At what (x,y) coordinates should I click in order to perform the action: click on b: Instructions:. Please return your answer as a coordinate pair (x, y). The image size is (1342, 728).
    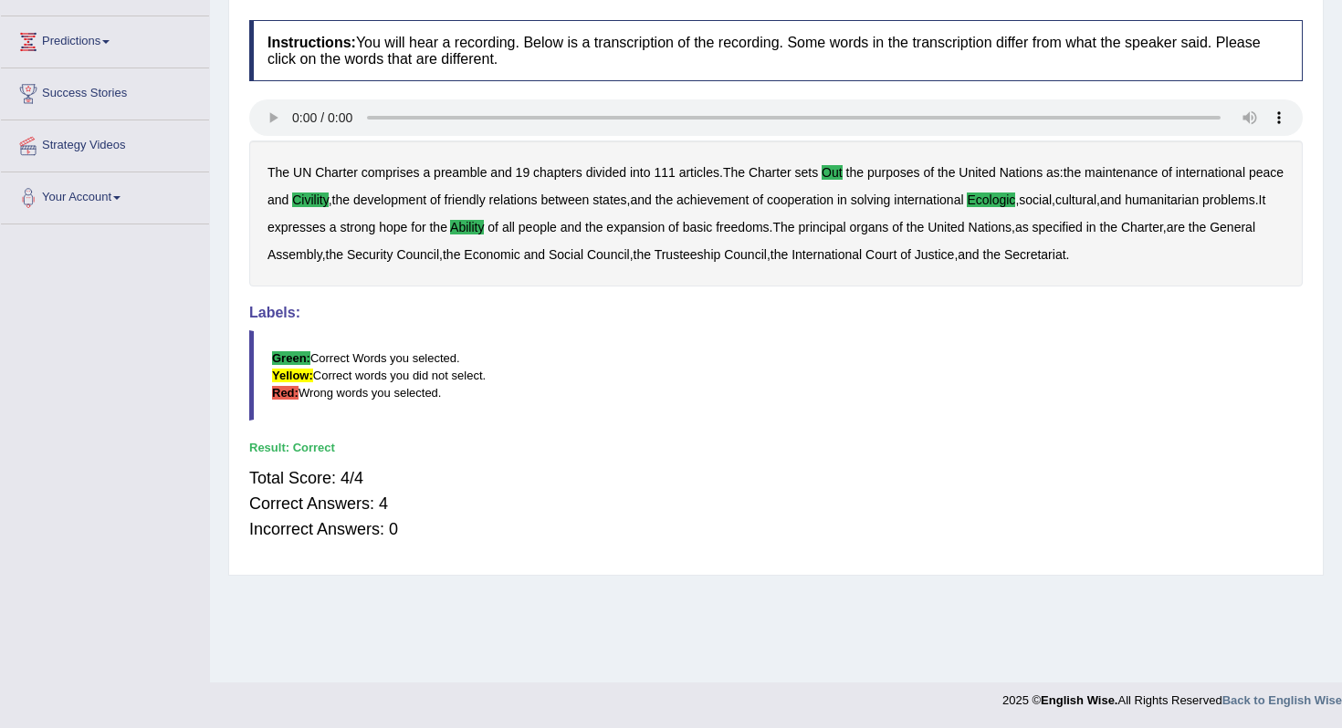
    Looking at the image, I should click on (311, 42).